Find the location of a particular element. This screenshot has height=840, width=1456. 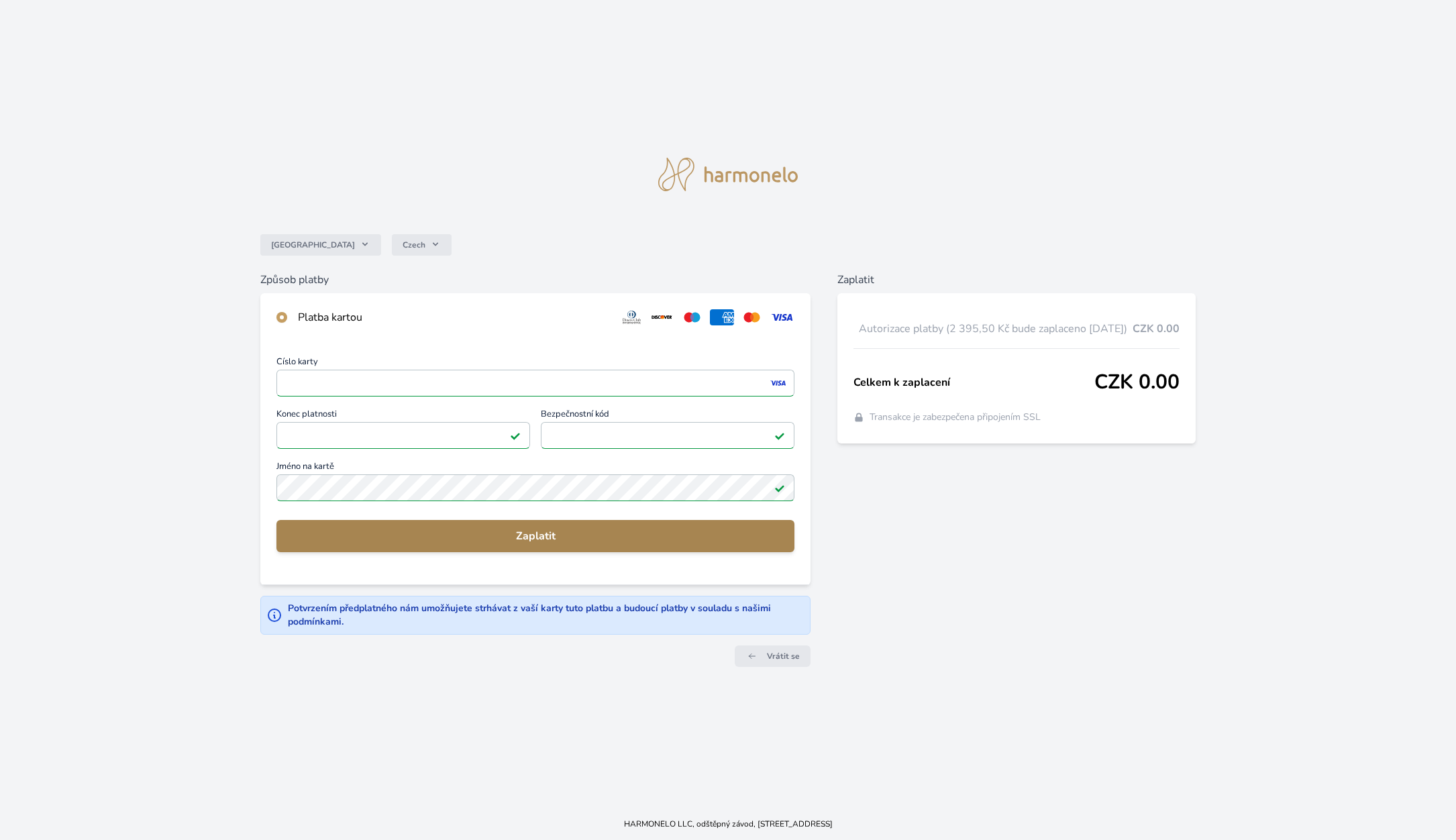

img: amex.svg is located at coordinates (722, 317).